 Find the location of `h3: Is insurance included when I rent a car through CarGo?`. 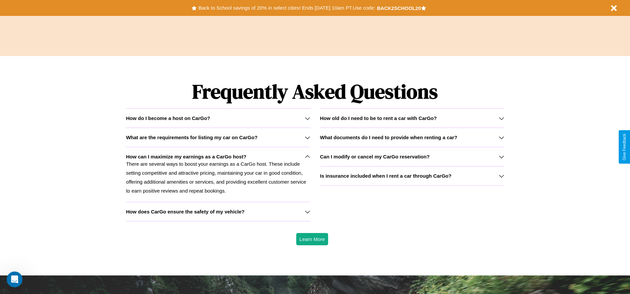

h3: Is insurance included when I rent a car through CarGo? is located at coordinates (386, 176).